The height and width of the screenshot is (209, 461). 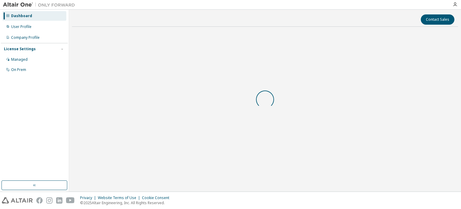 What do you see at coordinates (89, 198) in the screenshot?
I see `div: Privacy` at bounding box center [89, 198].